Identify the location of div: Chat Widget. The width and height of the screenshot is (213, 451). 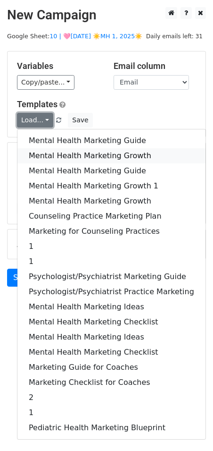
(190, 428).